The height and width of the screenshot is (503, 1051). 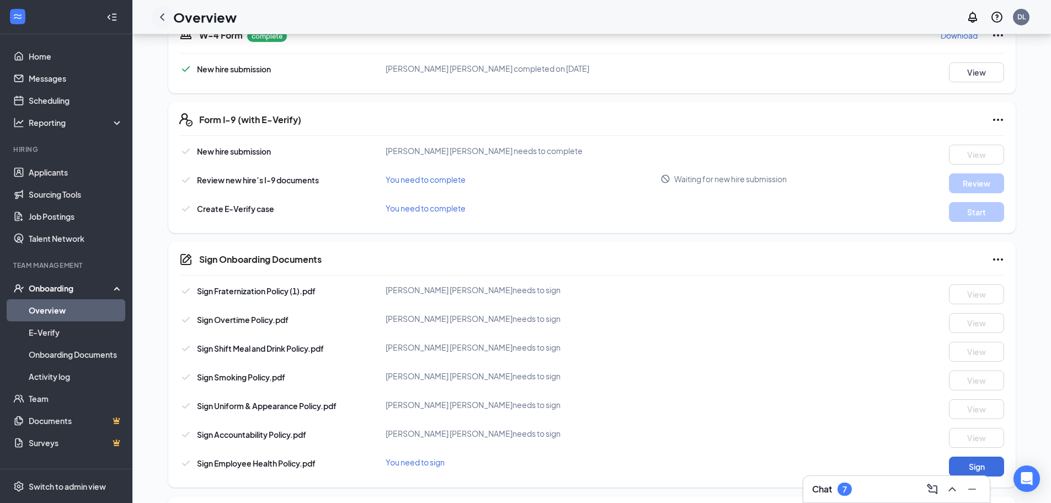 What do you see at coordinates (19, 288) in the screenshot?
I see `svg: UserCheck` at bounding box center [19, 288].